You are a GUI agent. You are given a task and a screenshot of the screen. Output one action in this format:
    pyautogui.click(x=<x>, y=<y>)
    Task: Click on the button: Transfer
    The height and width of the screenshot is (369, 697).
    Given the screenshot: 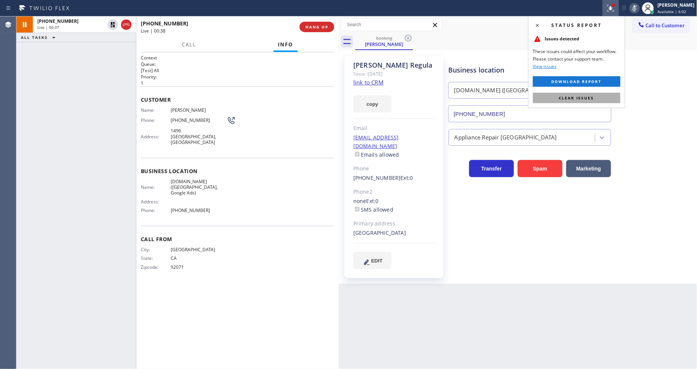 What is the action you would take?
    pyautogui.click(x=491, y=168)
    